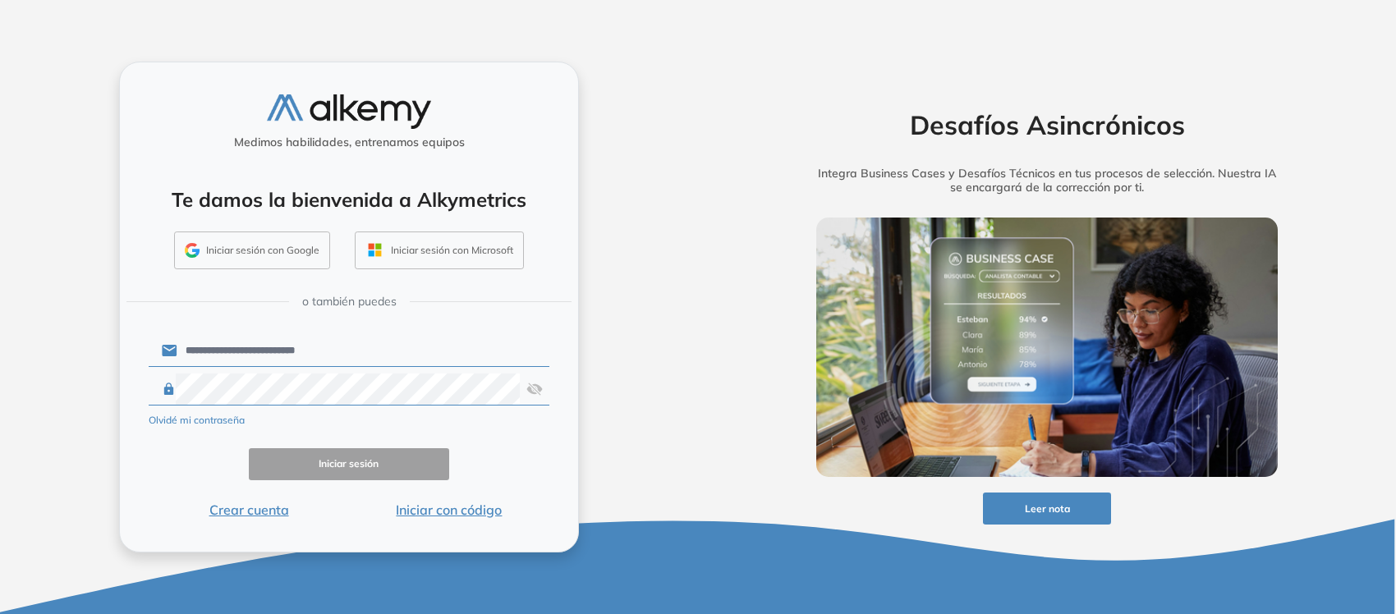 The image size is (1396, 614). I want to click on img: asd, so click(535, 389).